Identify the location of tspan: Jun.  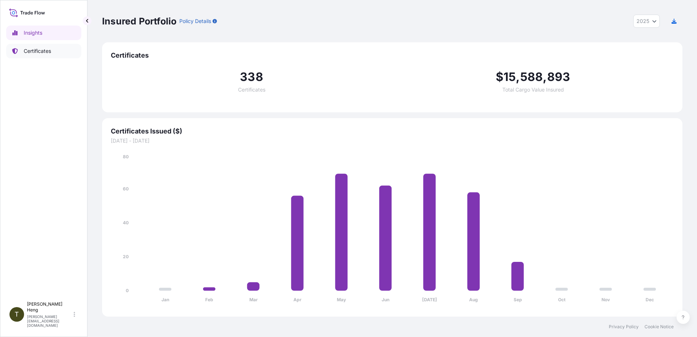
(385, 299).